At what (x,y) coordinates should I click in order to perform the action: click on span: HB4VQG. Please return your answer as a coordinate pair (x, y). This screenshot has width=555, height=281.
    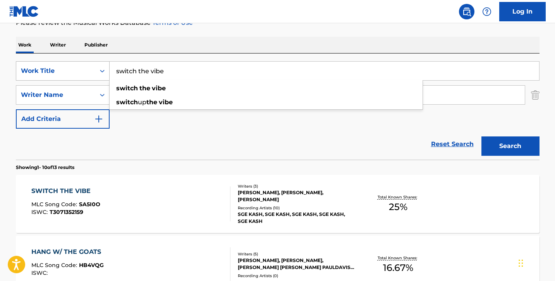
    Looking at the image, I should click on (91, 265).